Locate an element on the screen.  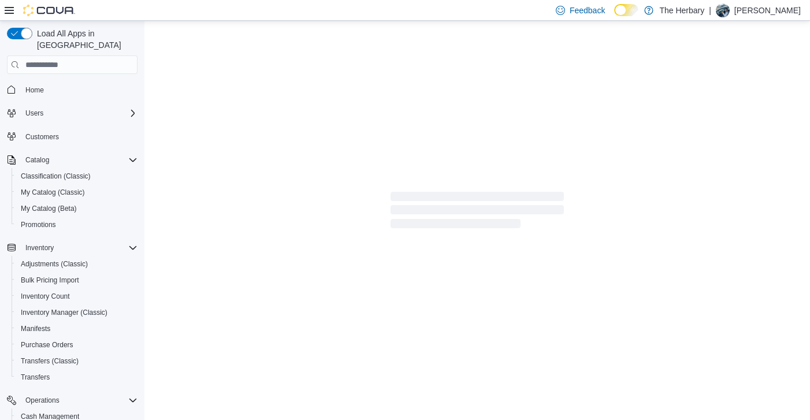
a: Promotions is located at coordinates (38, 225).